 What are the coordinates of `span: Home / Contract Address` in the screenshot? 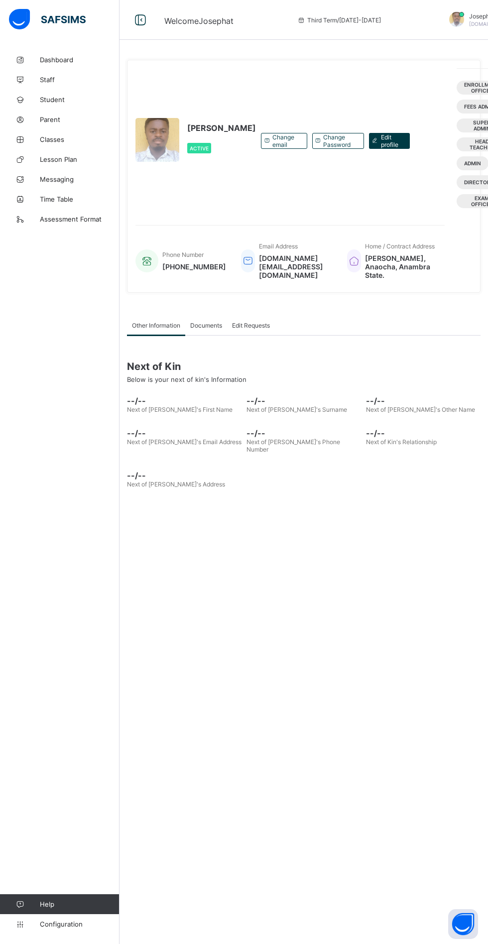 It's located at (400, 246).